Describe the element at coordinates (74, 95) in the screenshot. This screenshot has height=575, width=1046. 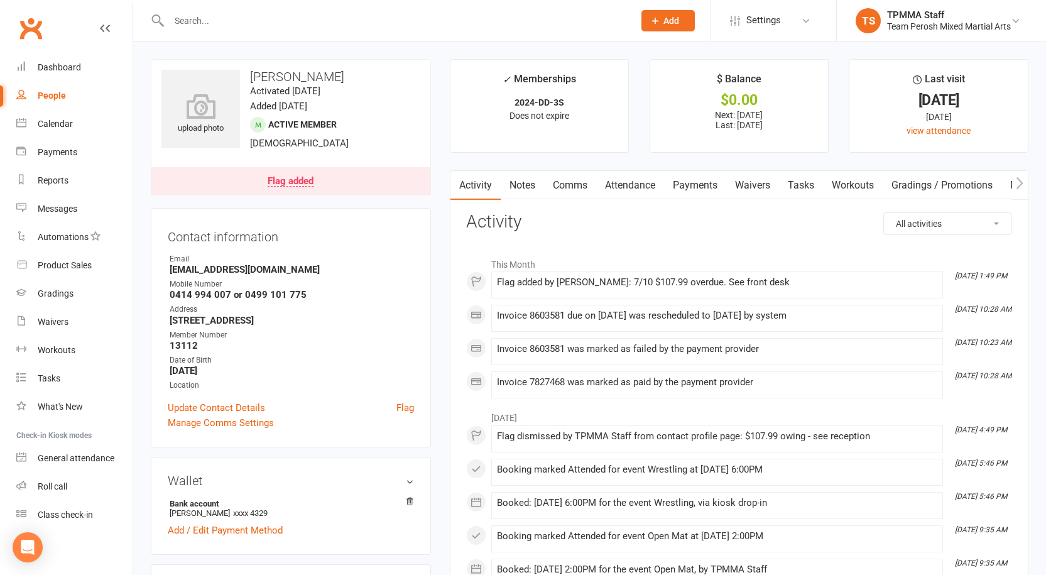
I see `a: People` at that location.